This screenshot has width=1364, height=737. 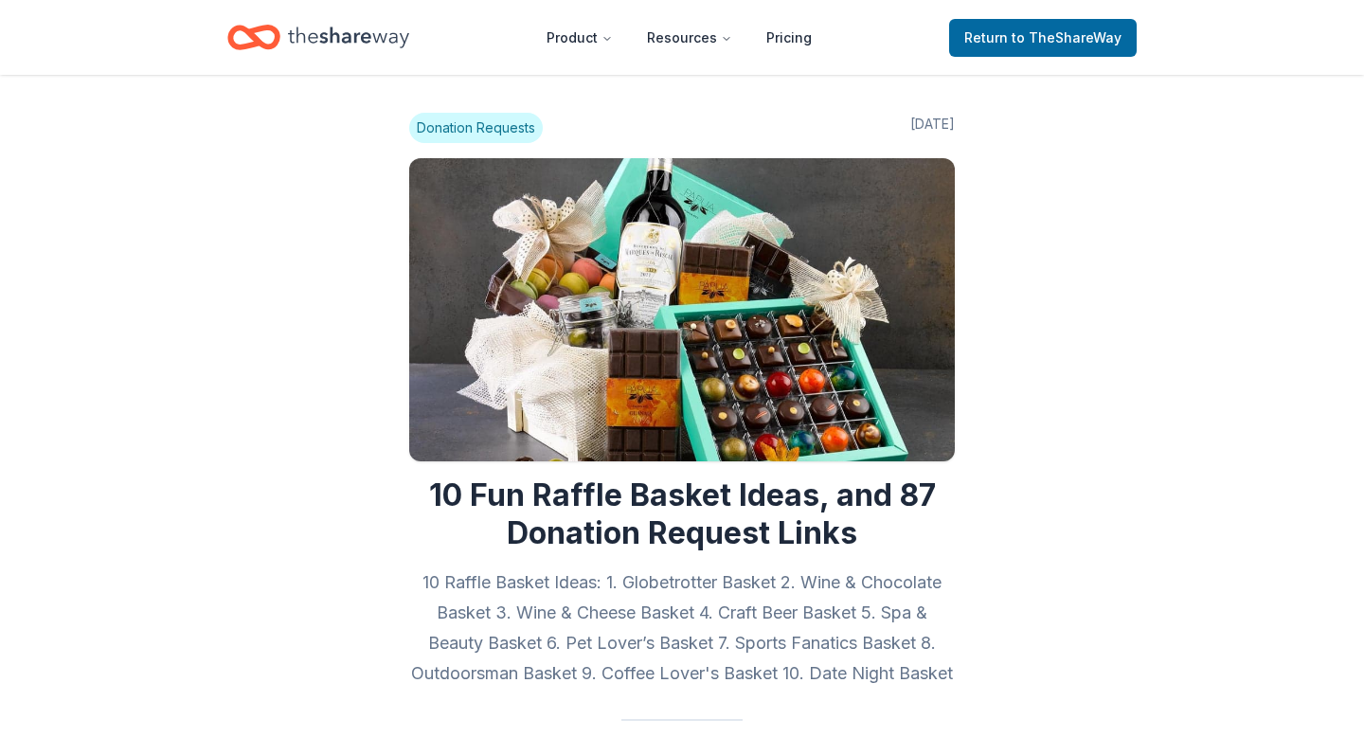 What do you see at coordinates (1043, 38) in the screenshot?
I see `span: Return` at bounding box center [1043, 38].